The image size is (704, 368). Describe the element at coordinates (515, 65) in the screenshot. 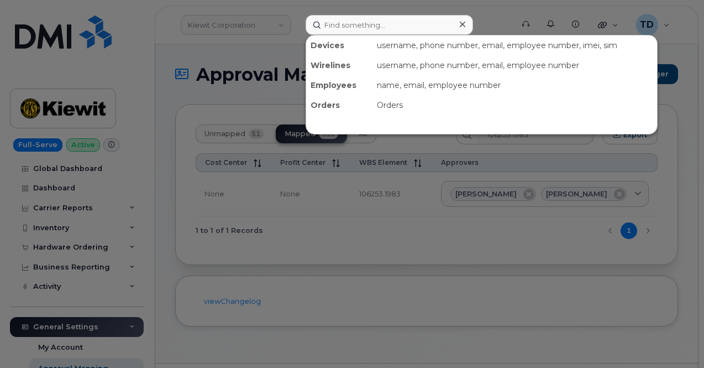

I see `div: username, phone number, email, employee number` at that location.